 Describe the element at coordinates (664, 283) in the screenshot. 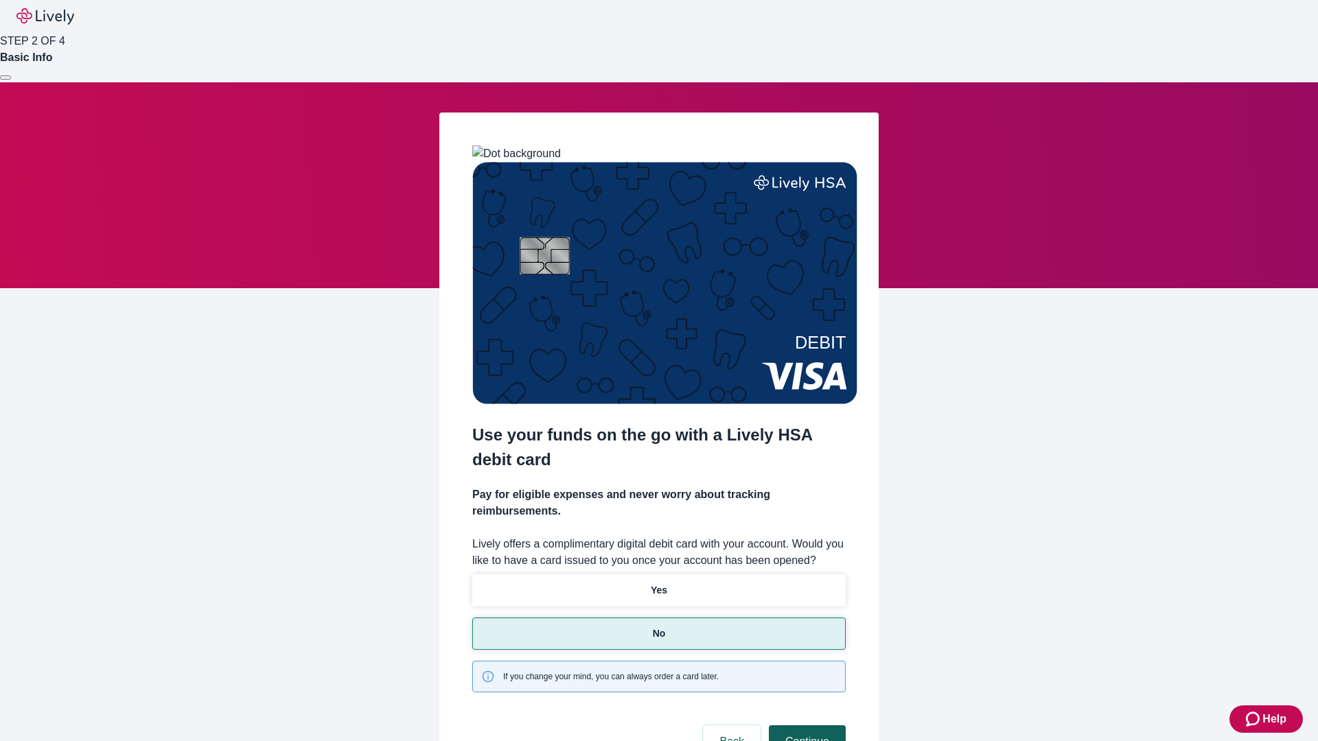

I see `img: Debit card` at that location.